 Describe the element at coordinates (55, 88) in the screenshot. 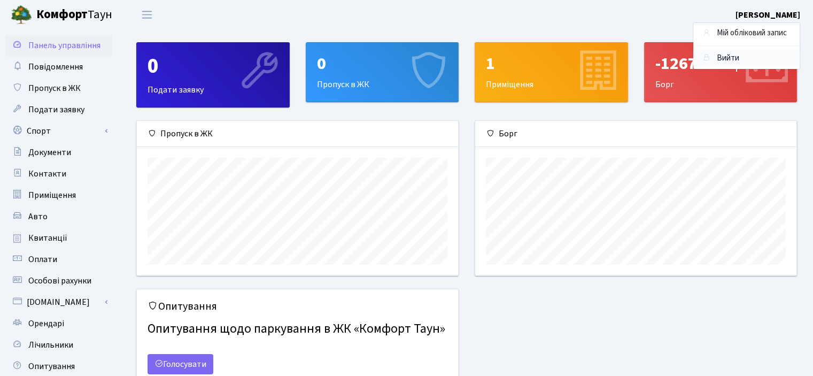

I see `span: Пропуск в ЖК` at that location.